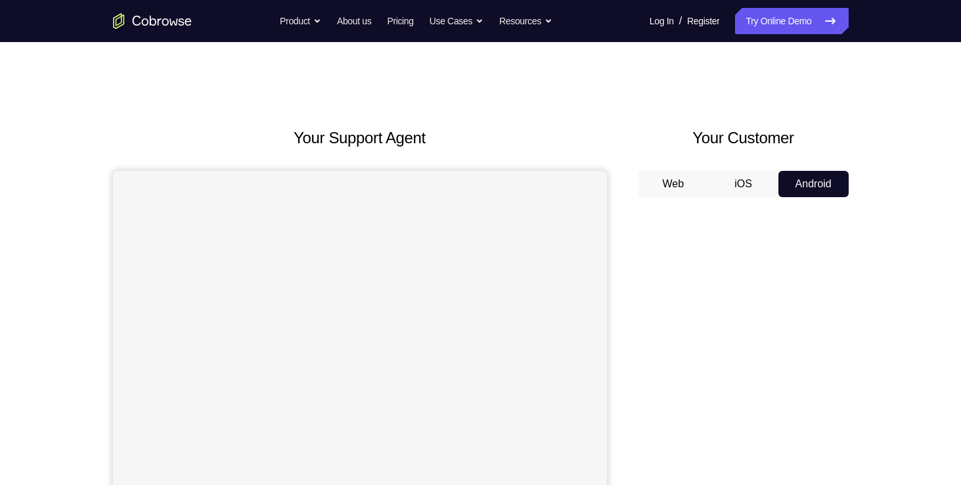  Describe the element at coordinates (400, 21) in the screenshot. I see `a: Pricing` at that location.